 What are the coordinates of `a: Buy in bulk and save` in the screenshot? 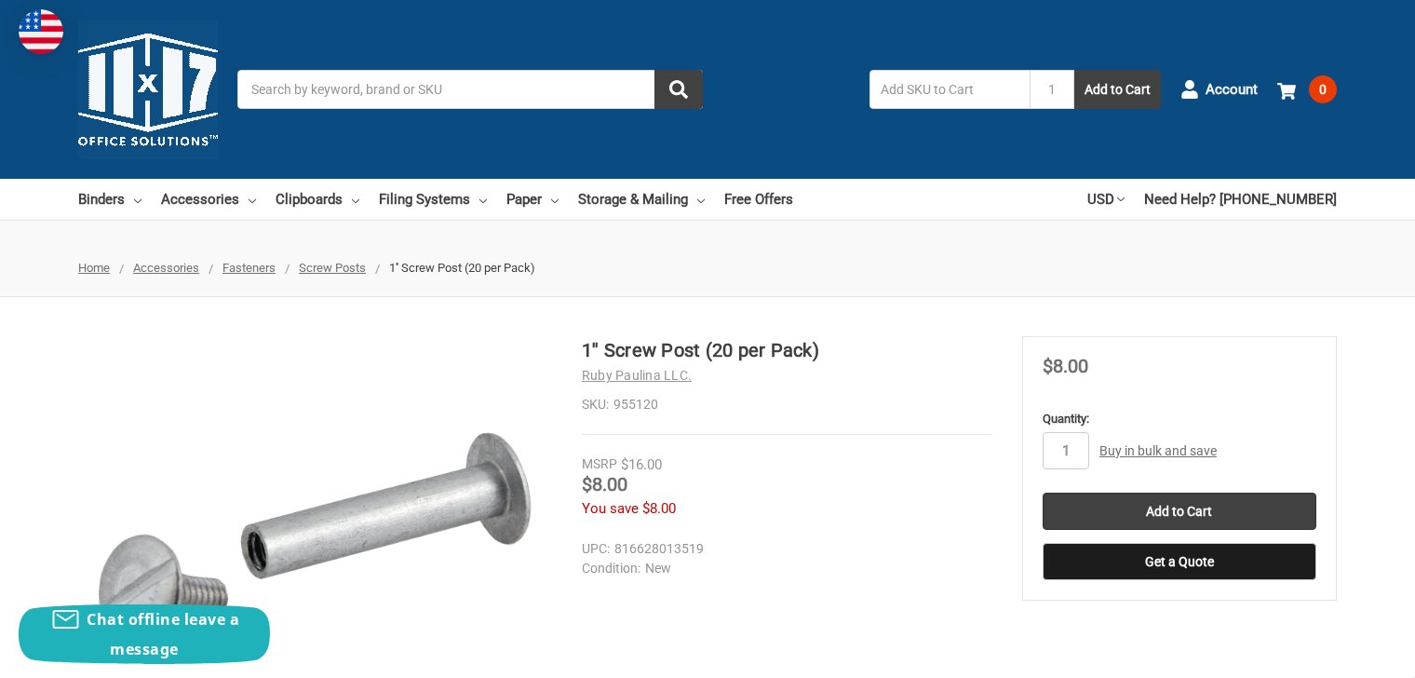 It's located at (1158, 451).